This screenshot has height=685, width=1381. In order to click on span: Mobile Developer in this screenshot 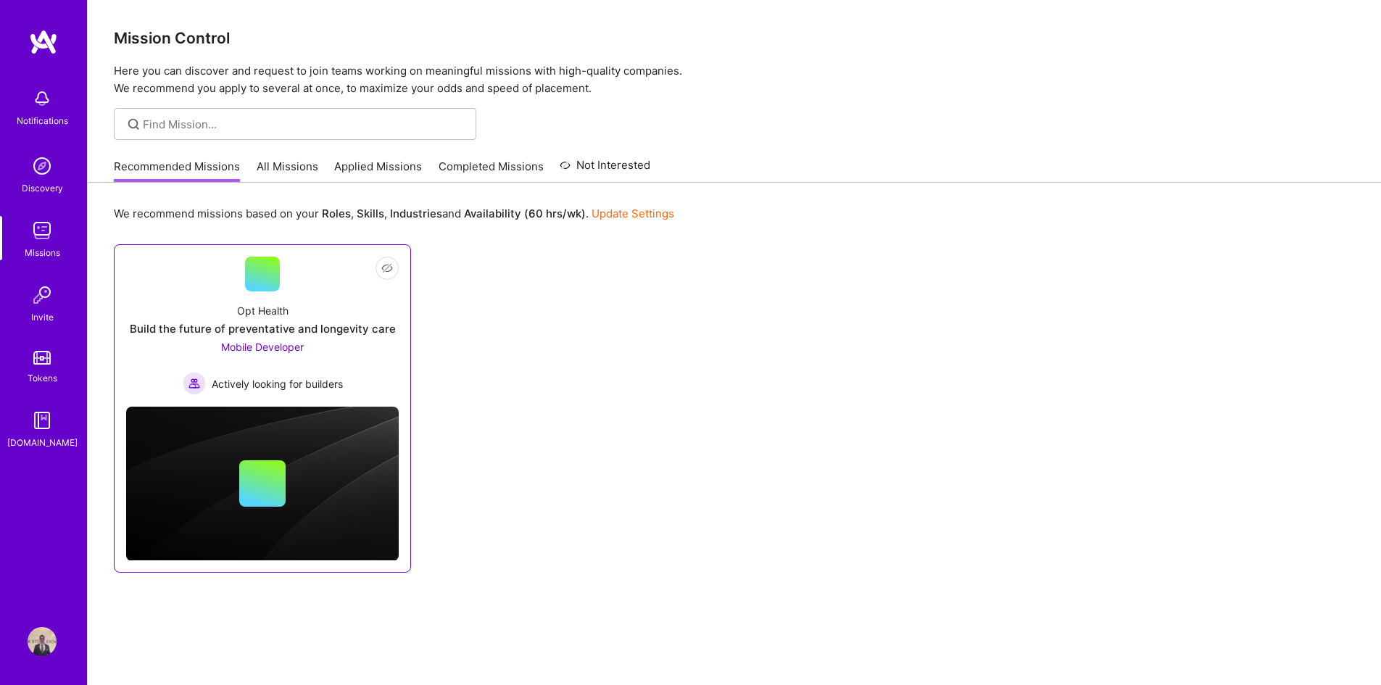, I will do `click(262, 347)`.